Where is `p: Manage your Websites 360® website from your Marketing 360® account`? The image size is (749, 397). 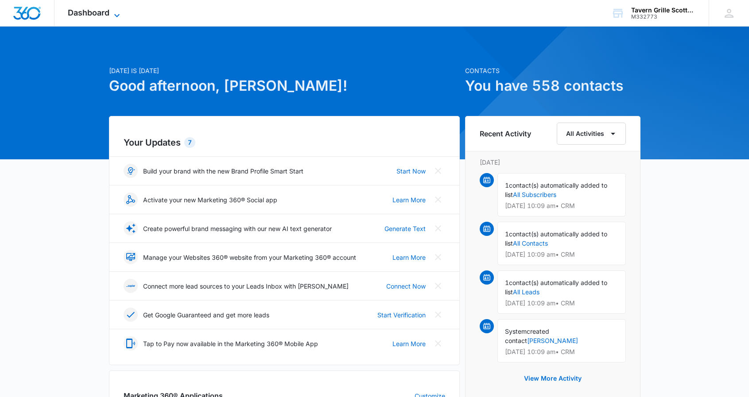 p: Manage your Websites 360® website from your Marketing 360® account is located at coordinates (249, 257).